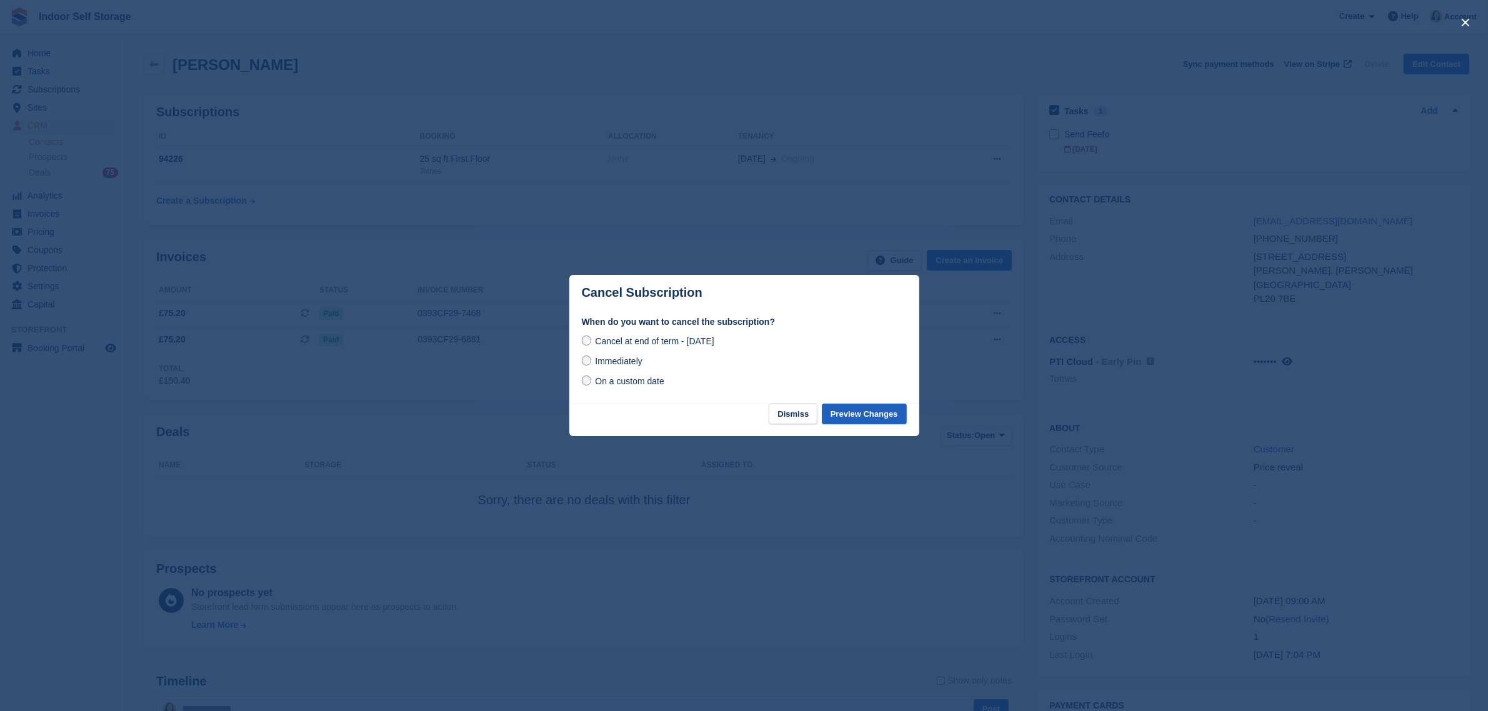  Describe the element at coordinates (618, 361) in the screenshot. I see `span: Immediately` at that location.